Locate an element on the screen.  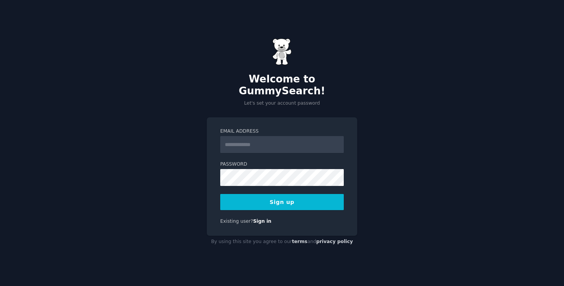
img: Gummy Bear is located at coordinates (282, 52).